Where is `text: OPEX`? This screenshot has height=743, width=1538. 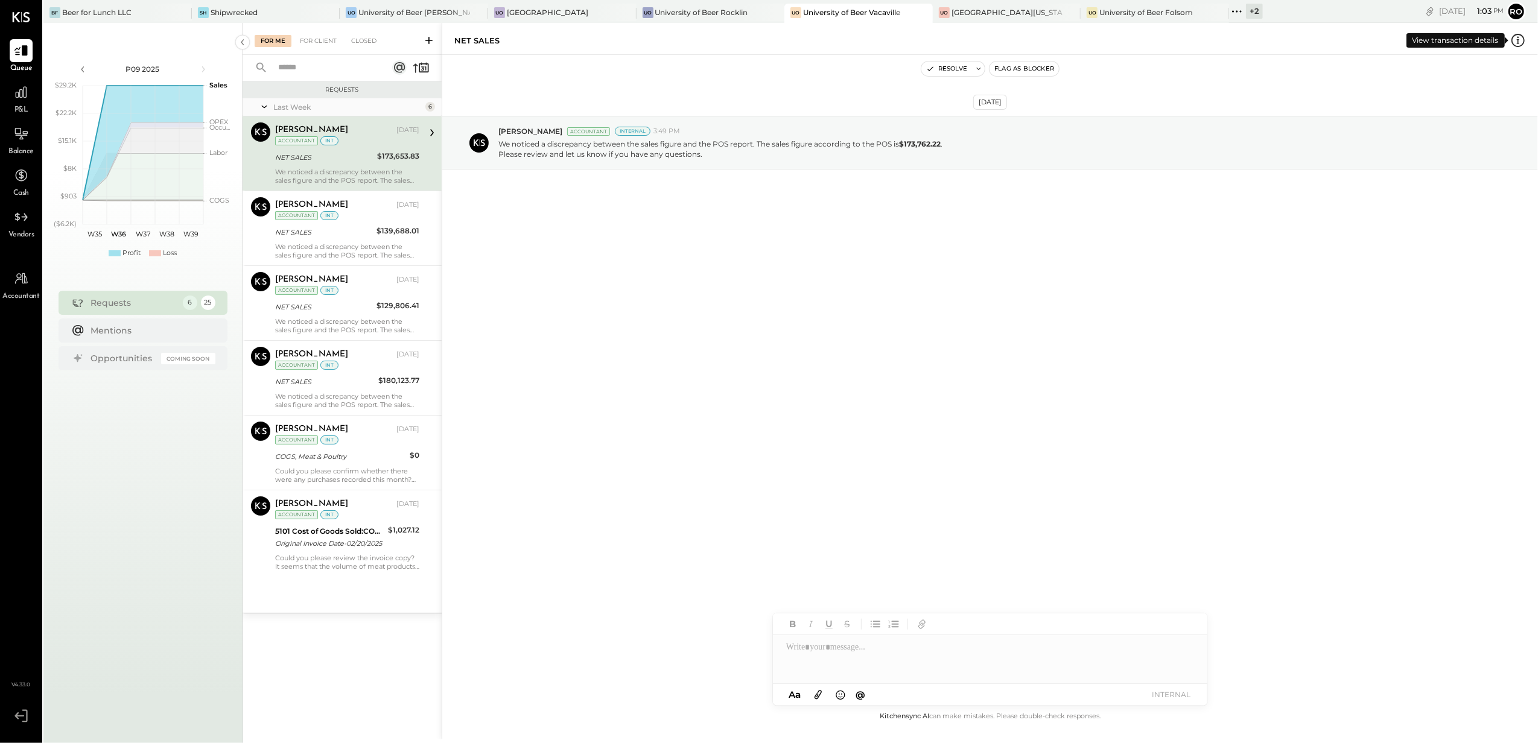 text: OPEX is located at coordinates (219, 122).